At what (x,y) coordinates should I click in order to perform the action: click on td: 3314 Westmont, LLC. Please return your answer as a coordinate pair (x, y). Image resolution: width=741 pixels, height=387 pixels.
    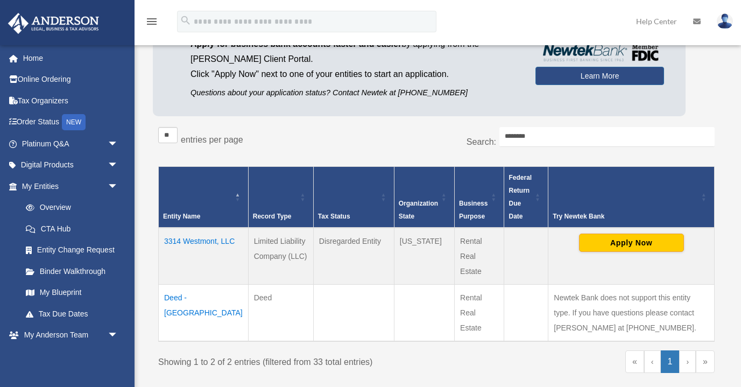
    Looking at the image, I should click on (203, 256).